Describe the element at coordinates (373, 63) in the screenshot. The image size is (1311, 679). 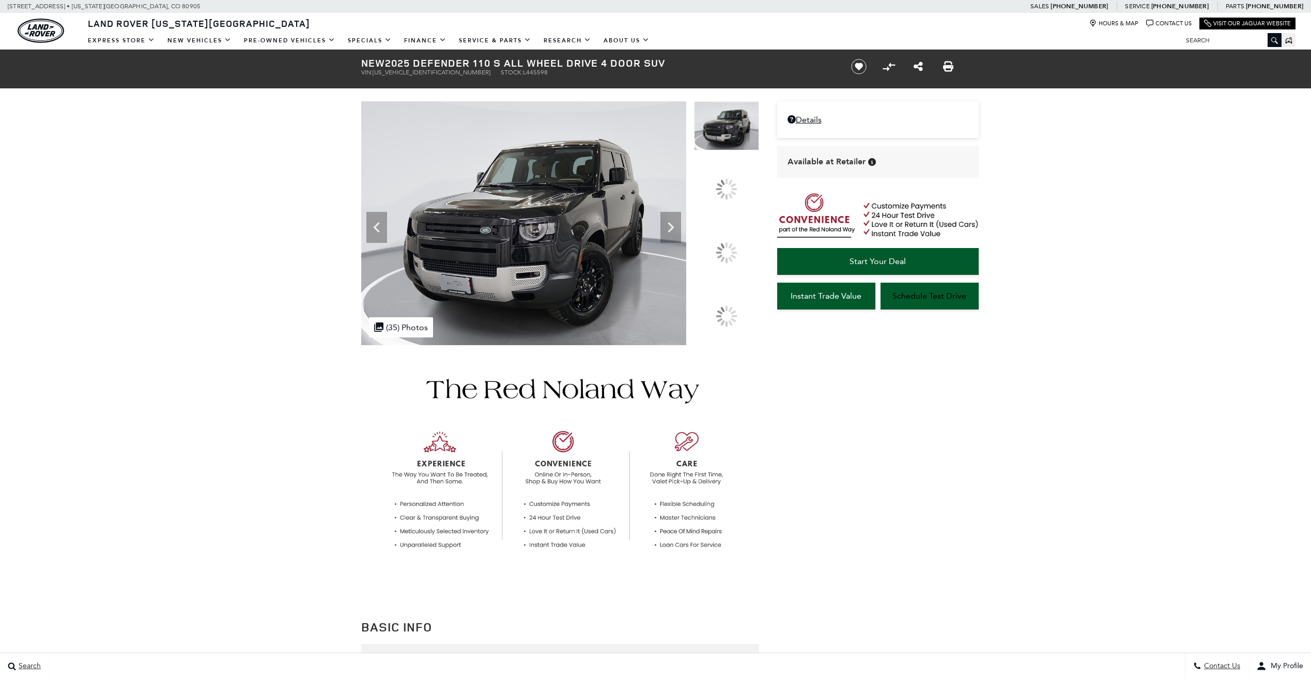
I see `strong: New` at that location.